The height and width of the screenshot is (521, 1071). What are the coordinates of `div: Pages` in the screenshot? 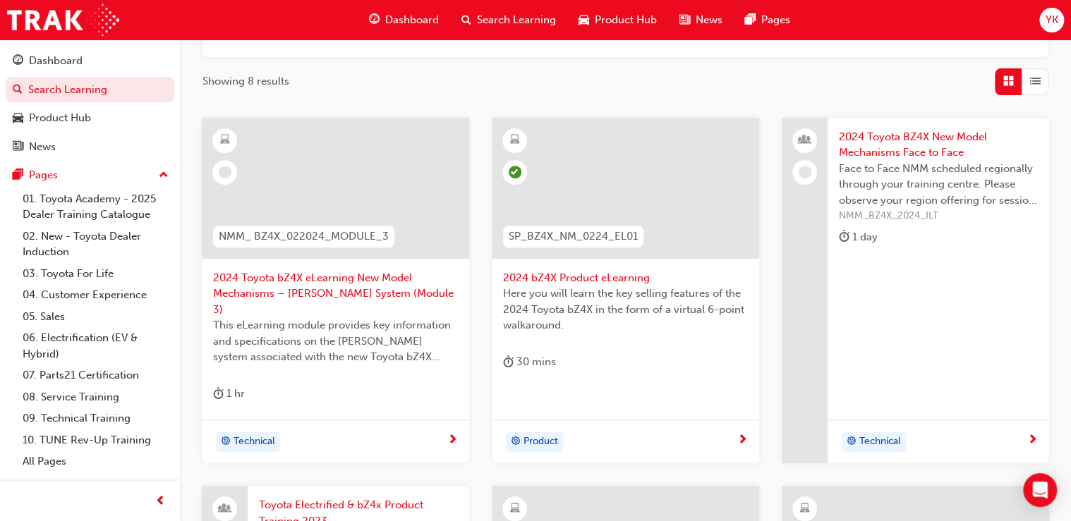 It's located at (43, 175).